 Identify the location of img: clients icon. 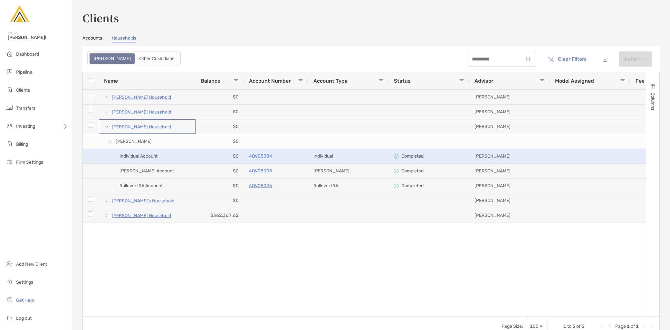
(10, 90).